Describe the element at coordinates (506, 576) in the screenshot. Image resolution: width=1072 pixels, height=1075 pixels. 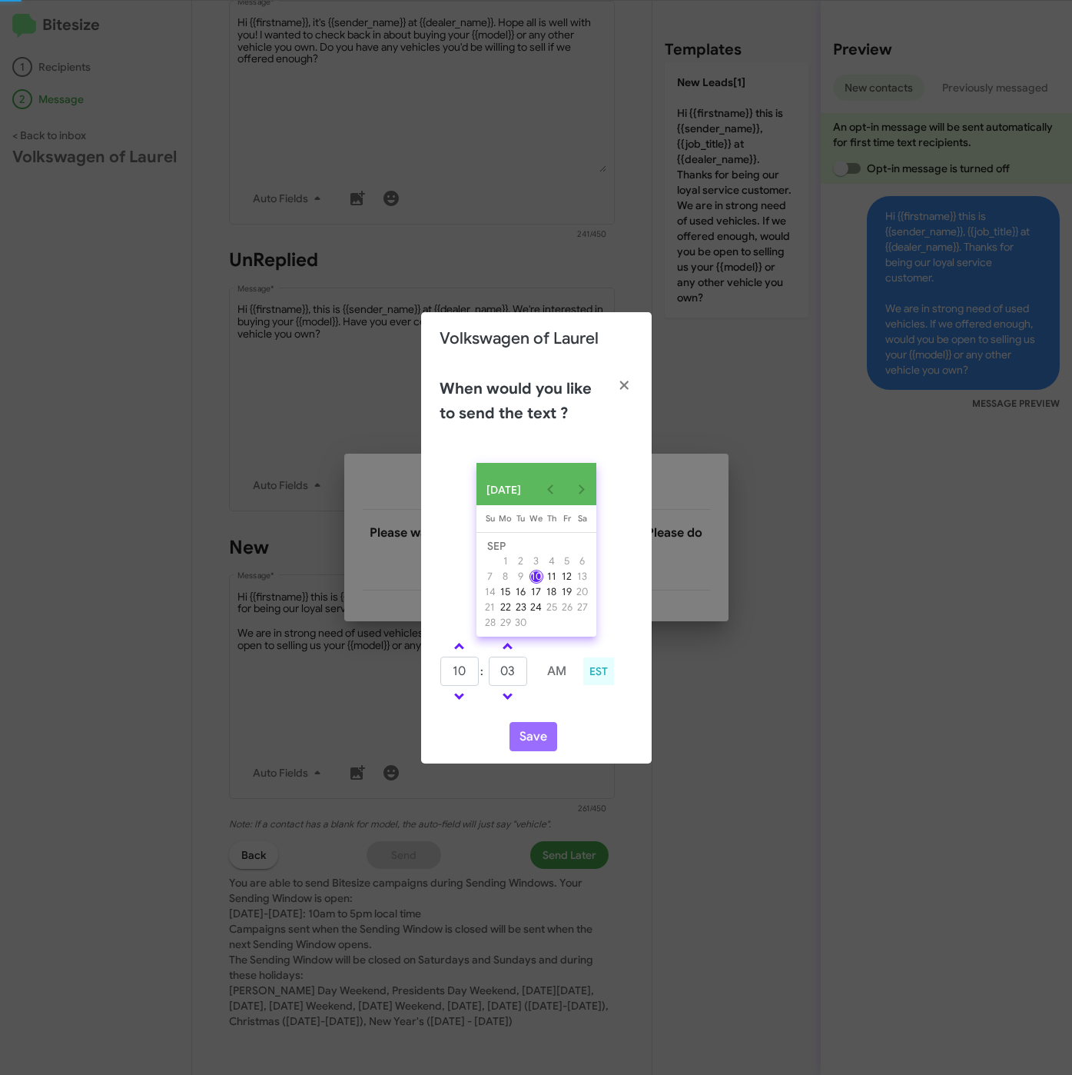
I see `button: September 8, 2025` at that location.